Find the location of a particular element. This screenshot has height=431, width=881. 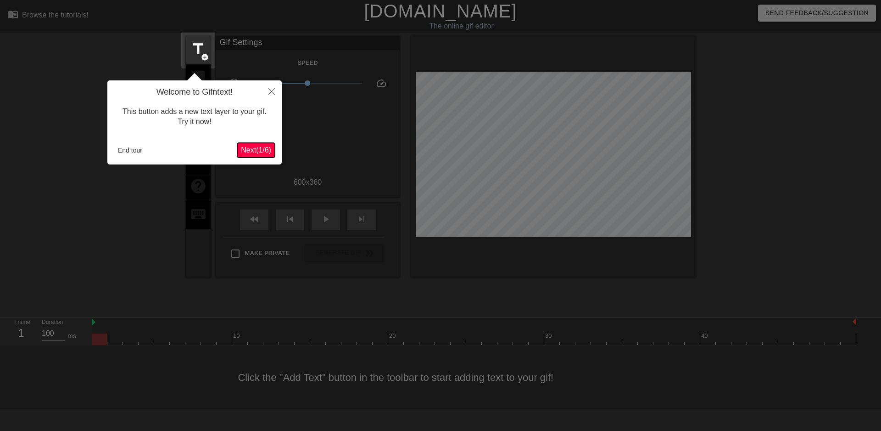

span: Next ( 1 / 6 ) is located at coordinates (256, 150).